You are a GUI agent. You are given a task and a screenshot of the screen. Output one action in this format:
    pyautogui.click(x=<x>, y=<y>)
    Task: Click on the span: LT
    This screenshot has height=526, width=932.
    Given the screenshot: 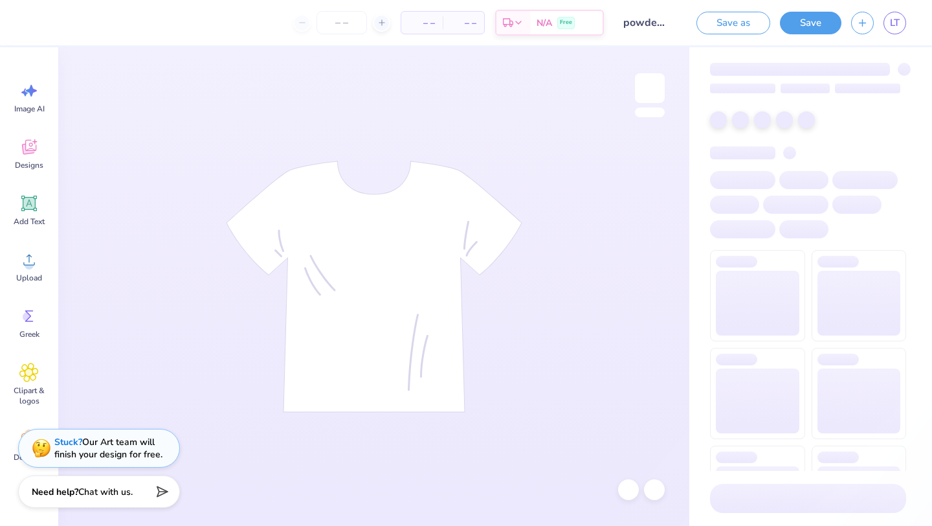 What is the action you would take?
    pyautogui.click(x=895, y=23)
    